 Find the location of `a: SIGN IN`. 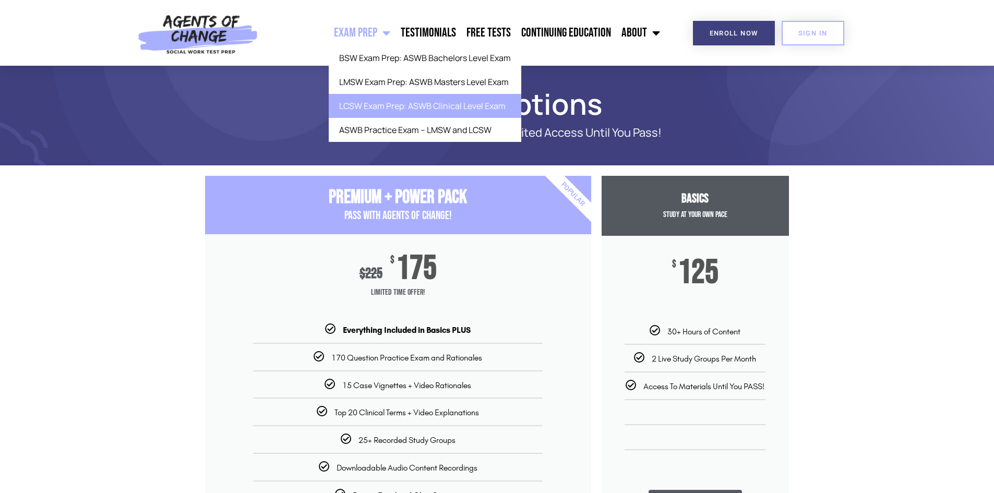

a: SIGN IN is located at coordinates (813, 33).